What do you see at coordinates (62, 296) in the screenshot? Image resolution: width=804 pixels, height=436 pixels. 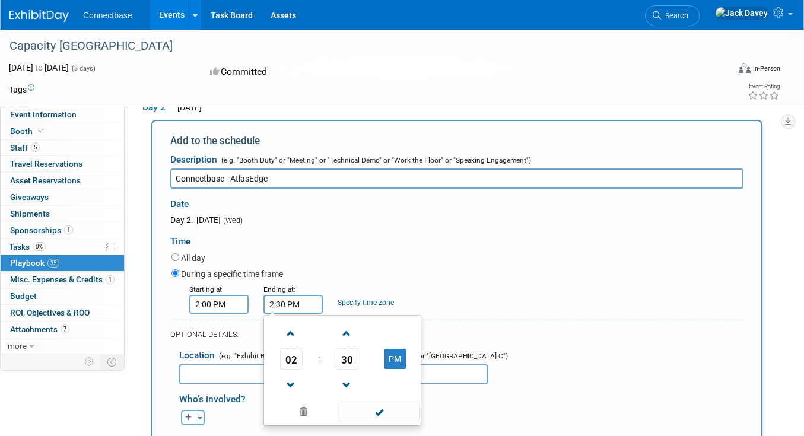 I see `a: Budget` at bounding box center [62, 296].